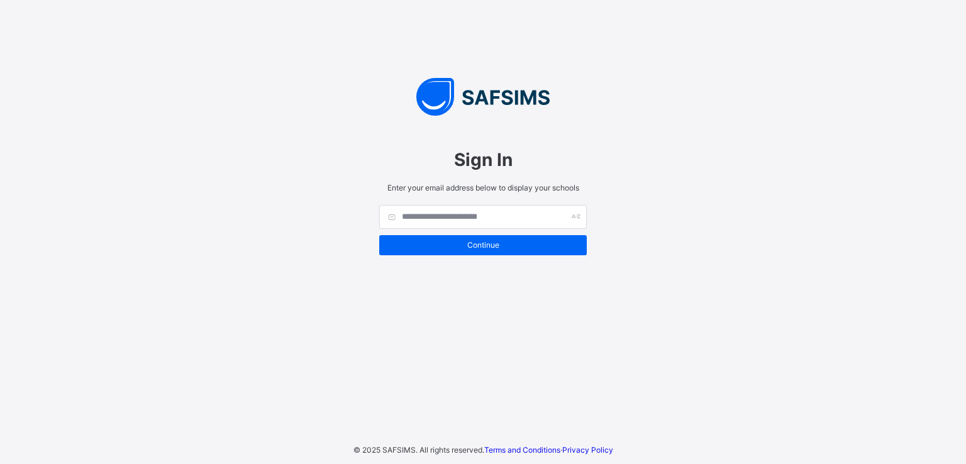  What do you see at coordinates (587, 450) in the screenshot?
I see `a: Privacy Policy` at bounding box center [587, 450].